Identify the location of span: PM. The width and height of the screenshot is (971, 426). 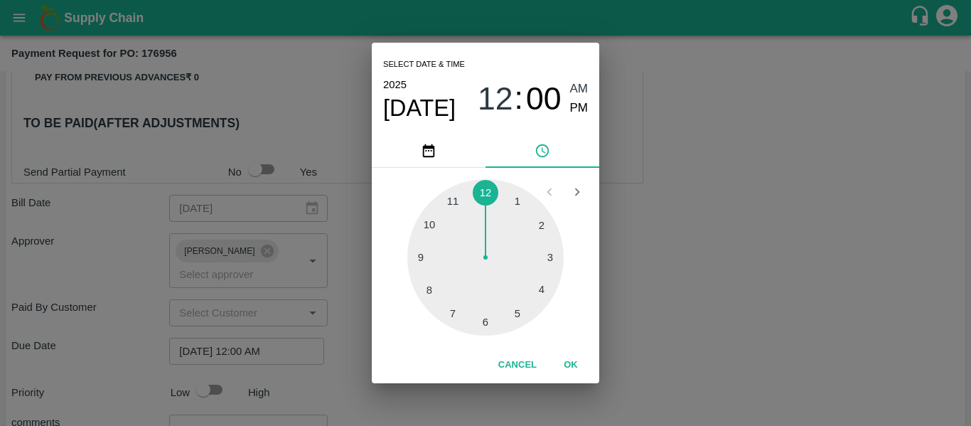
(579, 108).